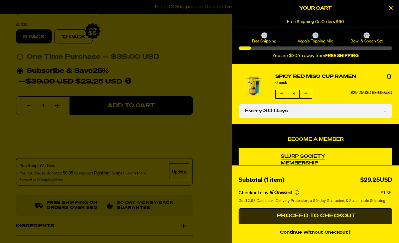 The height and width of the screenshot is (243, 399). I want to click on span: 1, so click(293, 94).